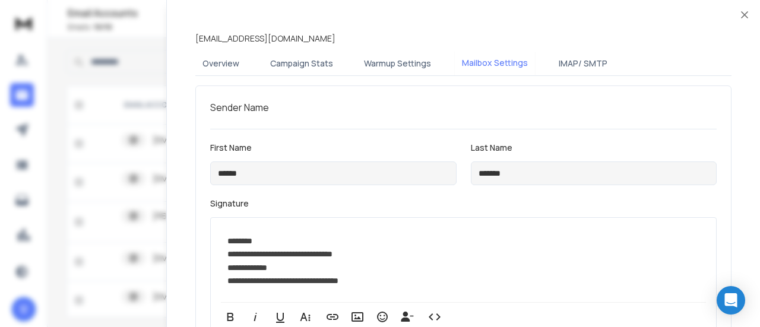 The image size is (760, 327). I want to click on label: Last Name, so click(594, 148).